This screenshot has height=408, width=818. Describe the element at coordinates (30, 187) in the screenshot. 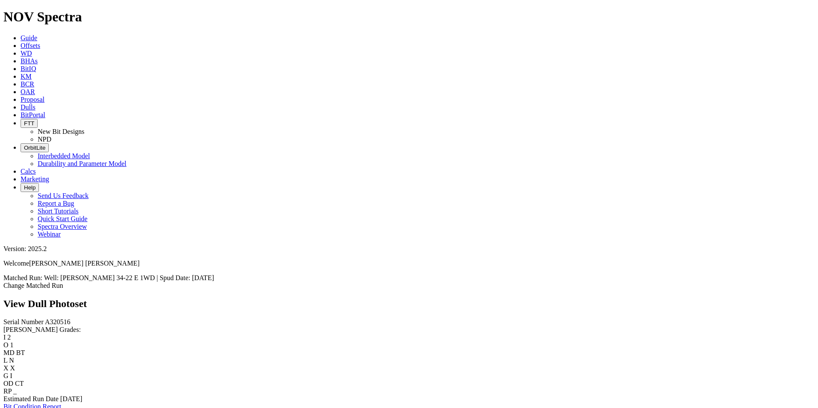

I see `span: Help` at that location.